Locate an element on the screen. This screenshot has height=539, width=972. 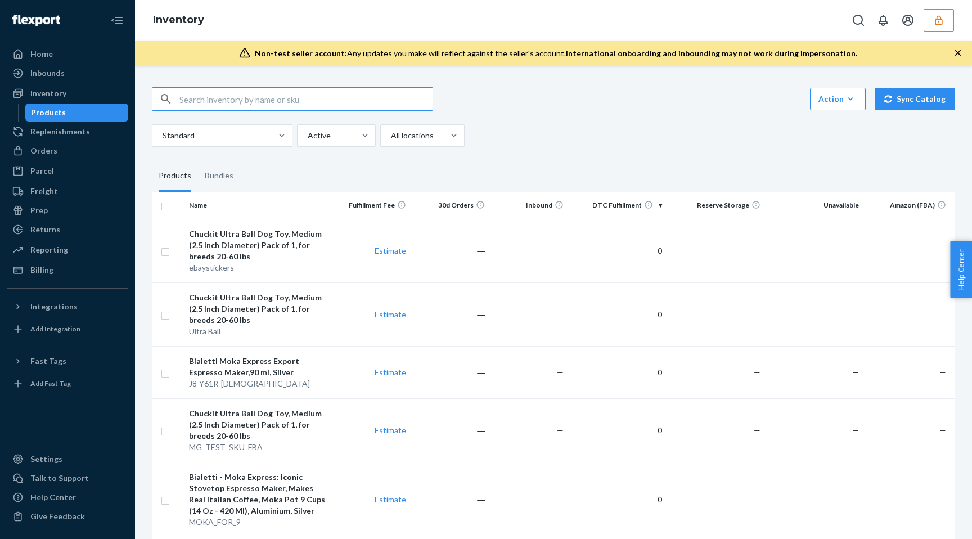
a: Parcel is located at coordinates (68, 171).